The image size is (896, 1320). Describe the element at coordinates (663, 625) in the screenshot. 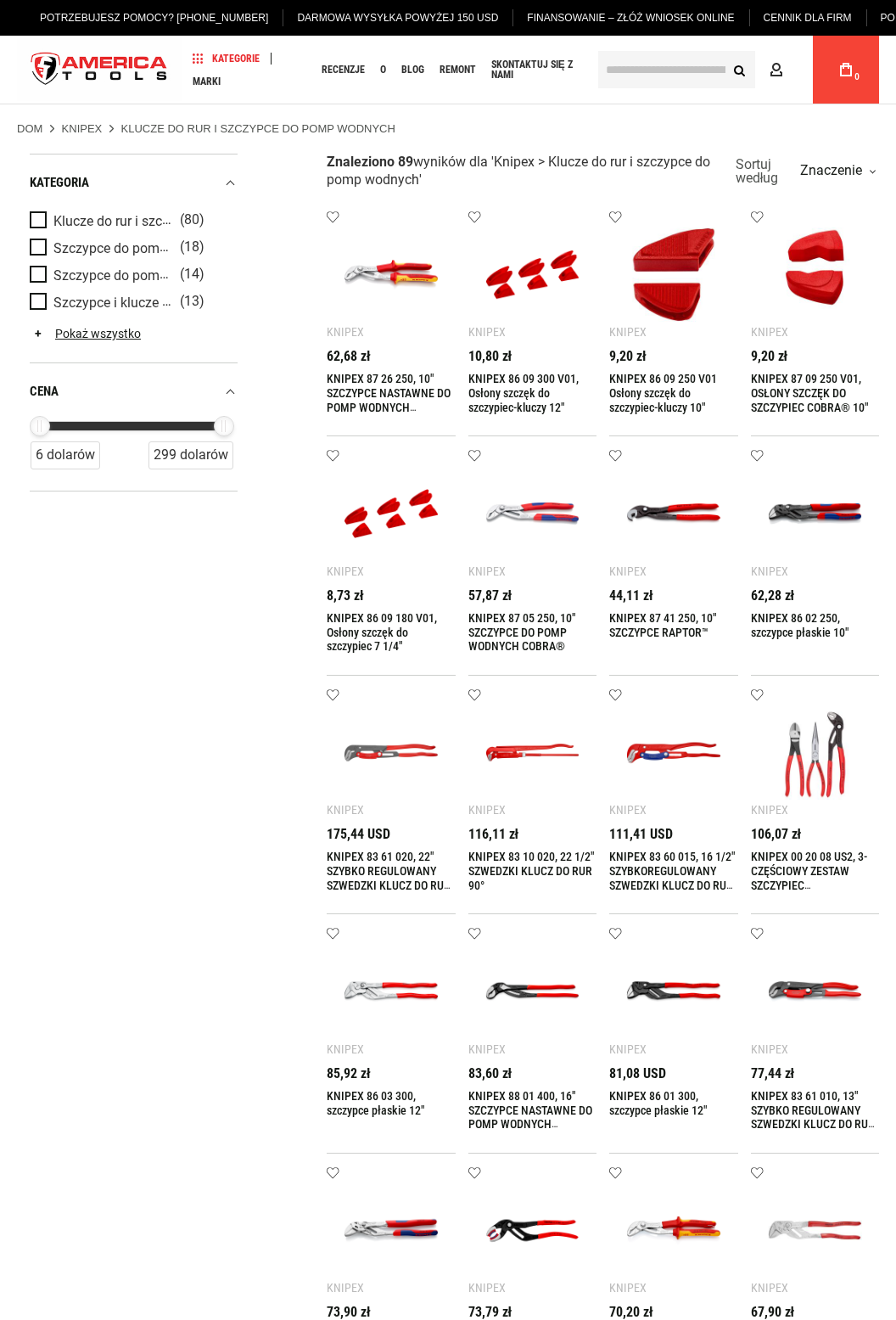

I see `a: KNIPEX 87 41 250, 10" SZCZYPCE RAPTOR™` at that location.